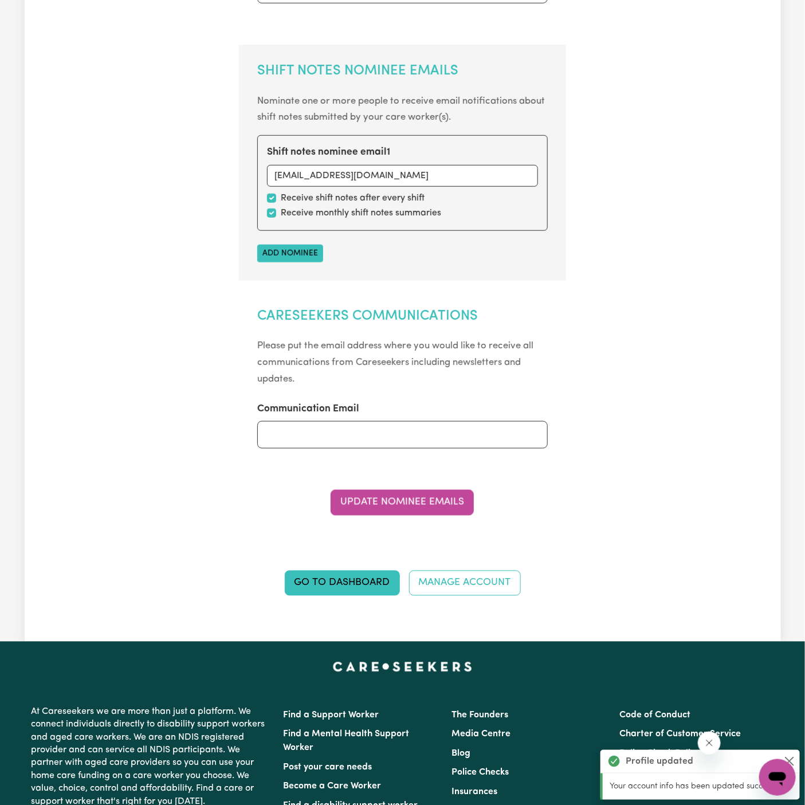 The image size is (805, 805). I want to click on button: Close, so click(789, 761).